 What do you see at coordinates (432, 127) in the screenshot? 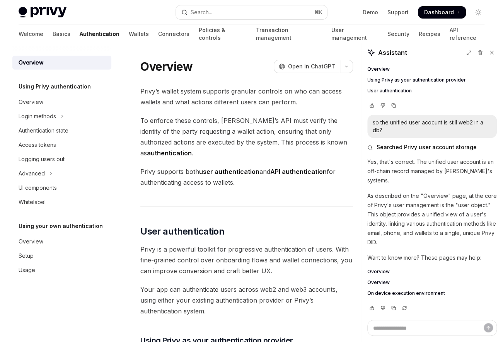
I see `div: so the unified user acocunt is still web2 in a db?` at bounding box center [432, 127].